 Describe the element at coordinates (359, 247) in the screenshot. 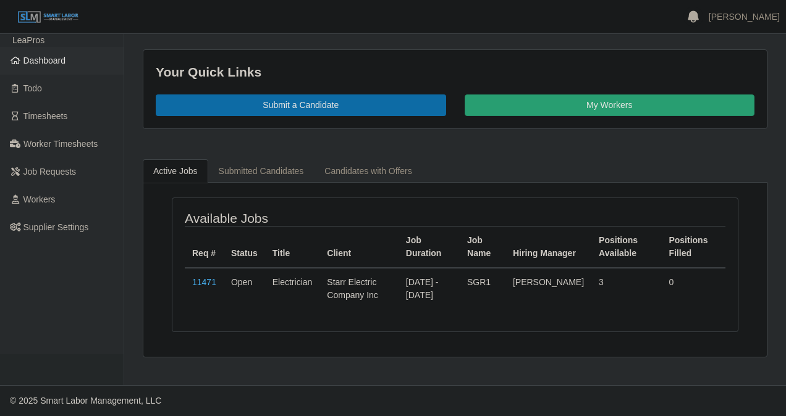

I see `th: Client` at that location.